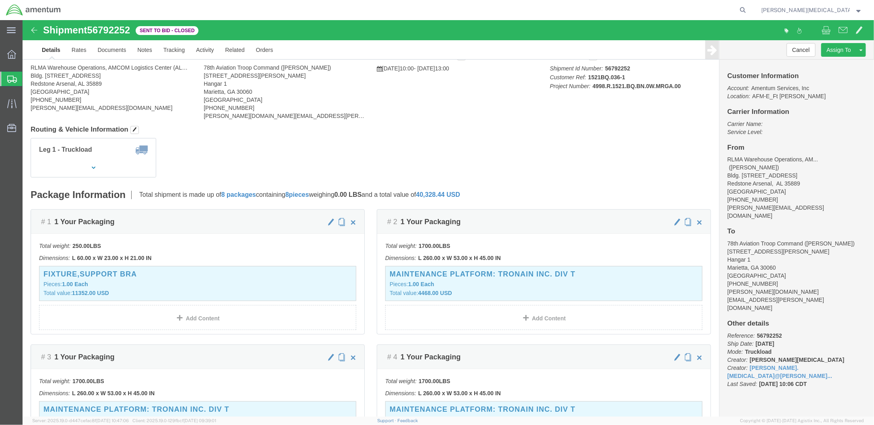 The image size is (874, 425). Describe the element at coordinates (806, 10) in the screenshot. I see `span: Carlos Fastin` at that location.